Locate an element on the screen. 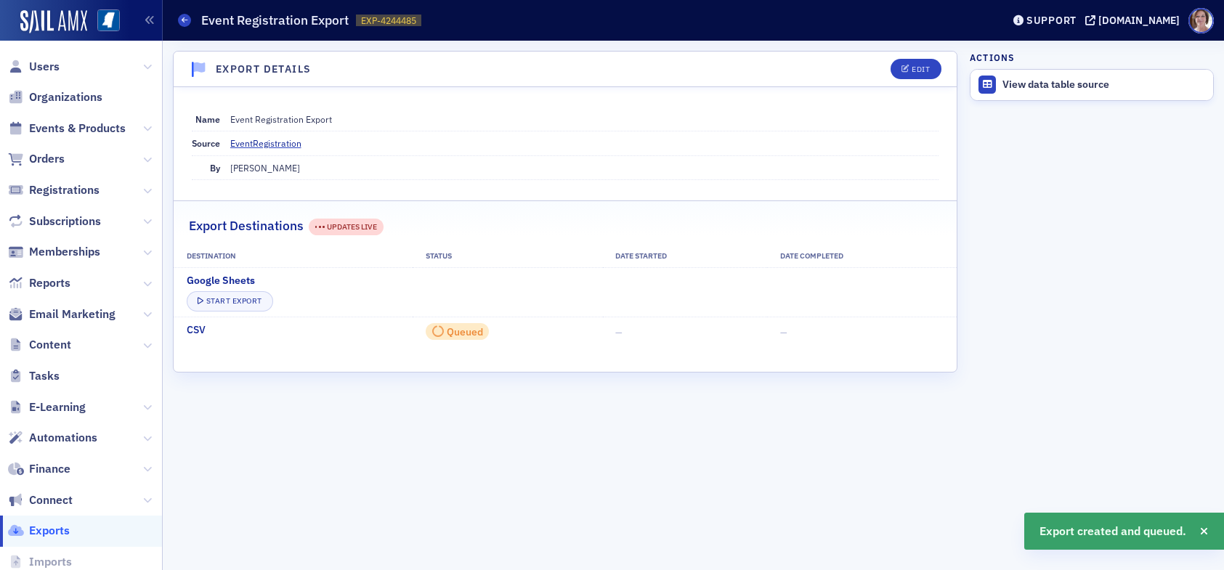 The width and height of the screenshot is (1224, 570). a: Memberships is located at coordinates (54, 252).